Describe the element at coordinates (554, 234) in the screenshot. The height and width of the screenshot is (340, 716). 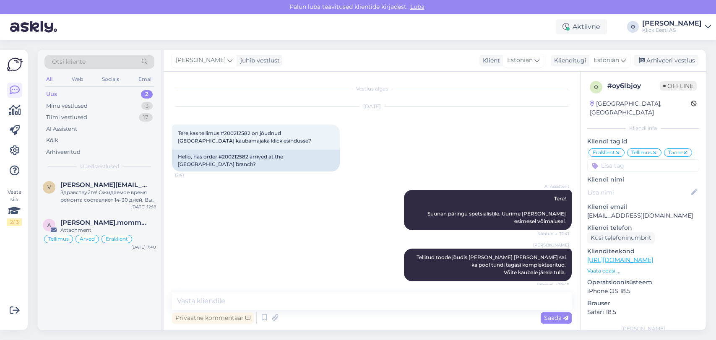
I see `span: Nähtud ✓ 12:41` at that location.